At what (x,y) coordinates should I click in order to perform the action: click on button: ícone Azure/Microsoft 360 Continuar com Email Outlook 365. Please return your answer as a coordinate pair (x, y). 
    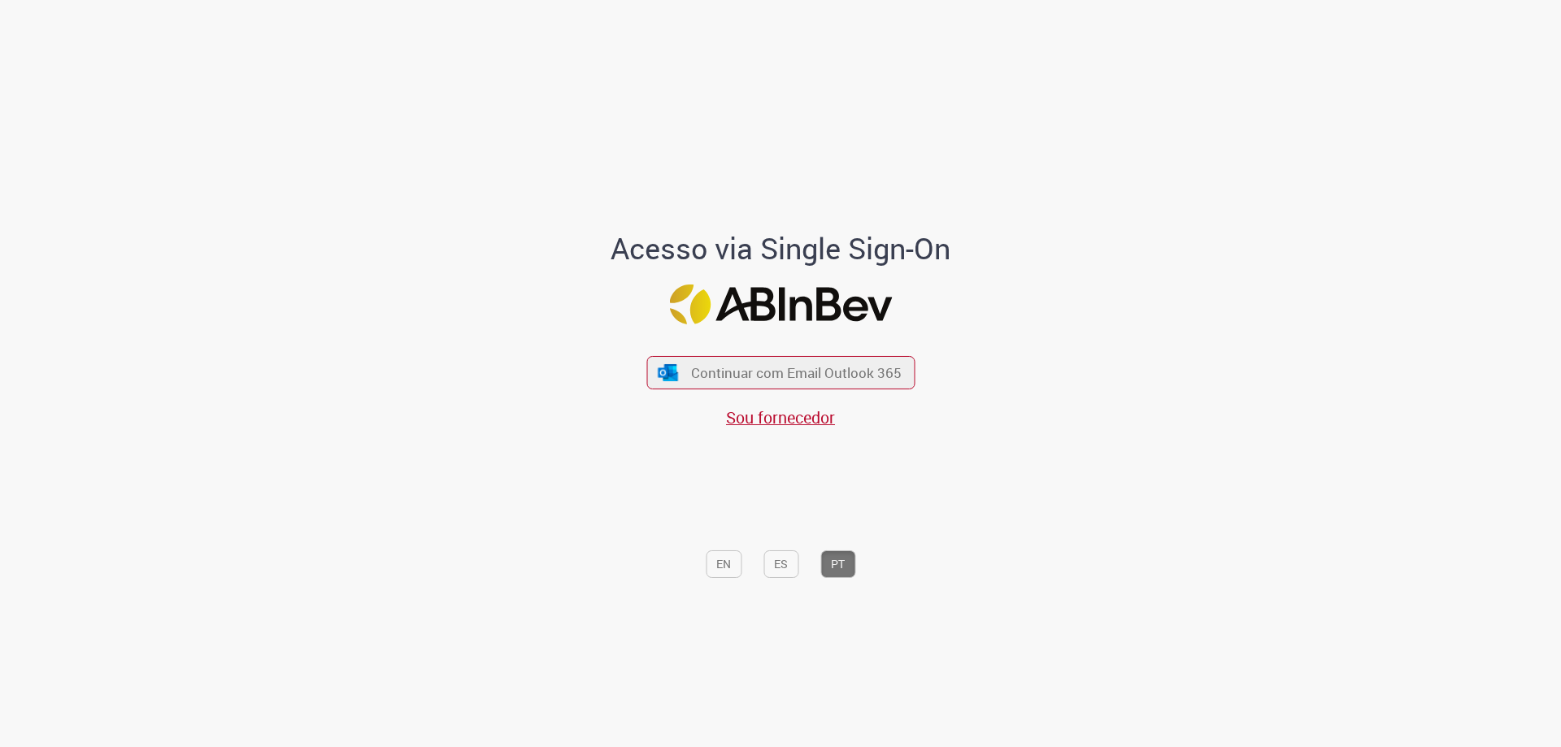
    Looking at the image, I should click on (780, 372).